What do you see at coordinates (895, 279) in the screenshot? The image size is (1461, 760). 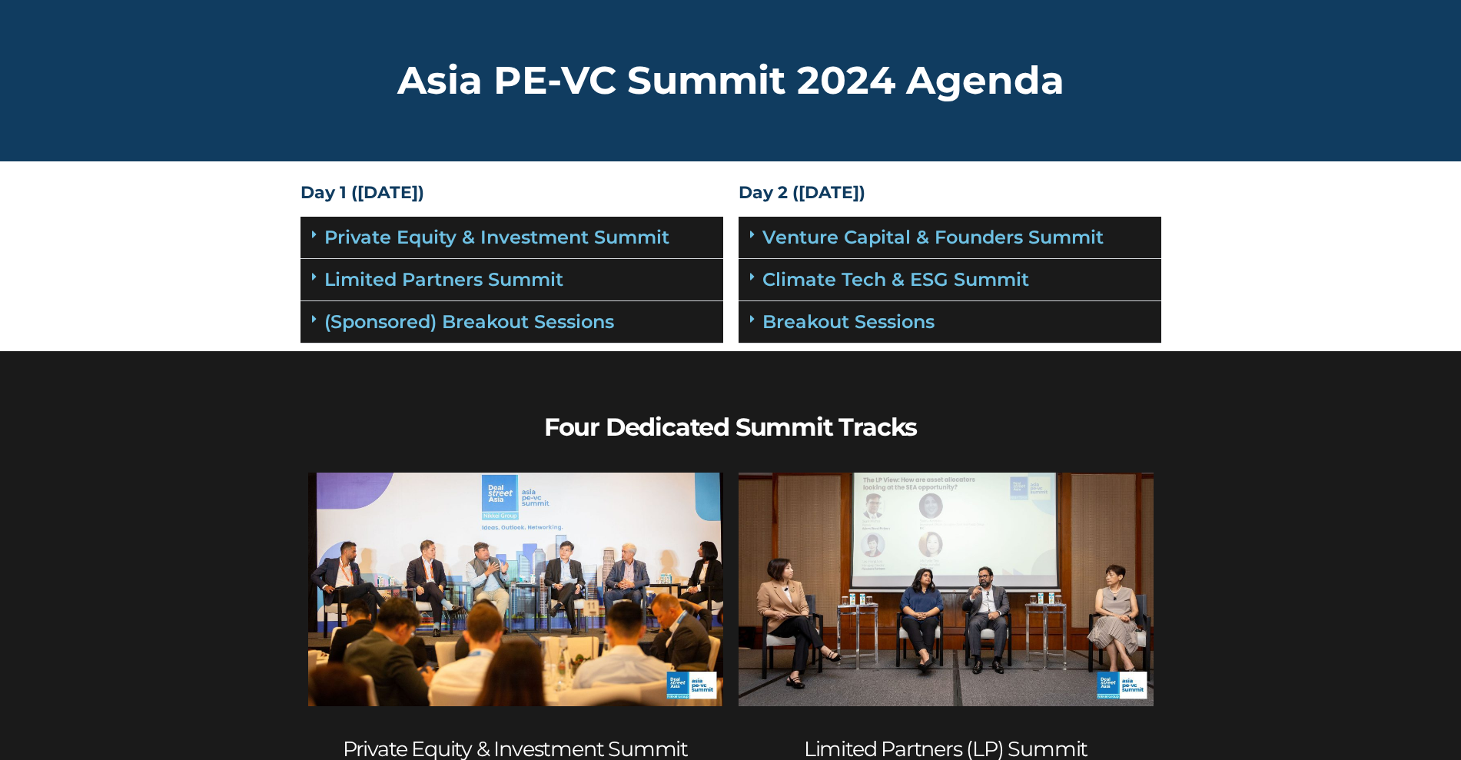 I see `a: Climate Tech & ESG Summit` at bounding box center [895, 279].